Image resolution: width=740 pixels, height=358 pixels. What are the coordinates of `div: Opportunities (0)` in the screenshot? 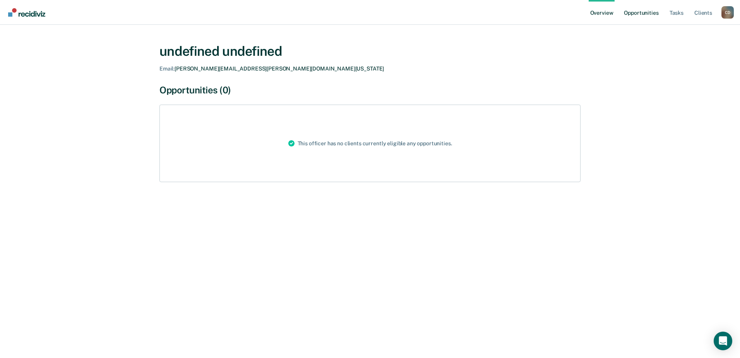 It's located at (370, 90).